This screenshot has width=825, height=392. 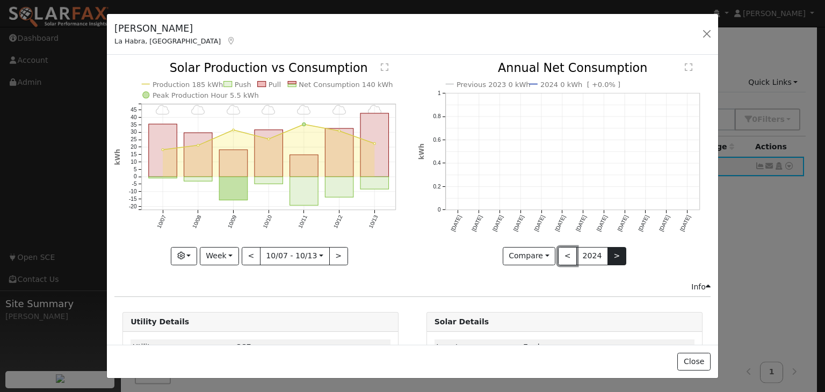 I want to click on text: 10/08, so click(x=197, y=222).